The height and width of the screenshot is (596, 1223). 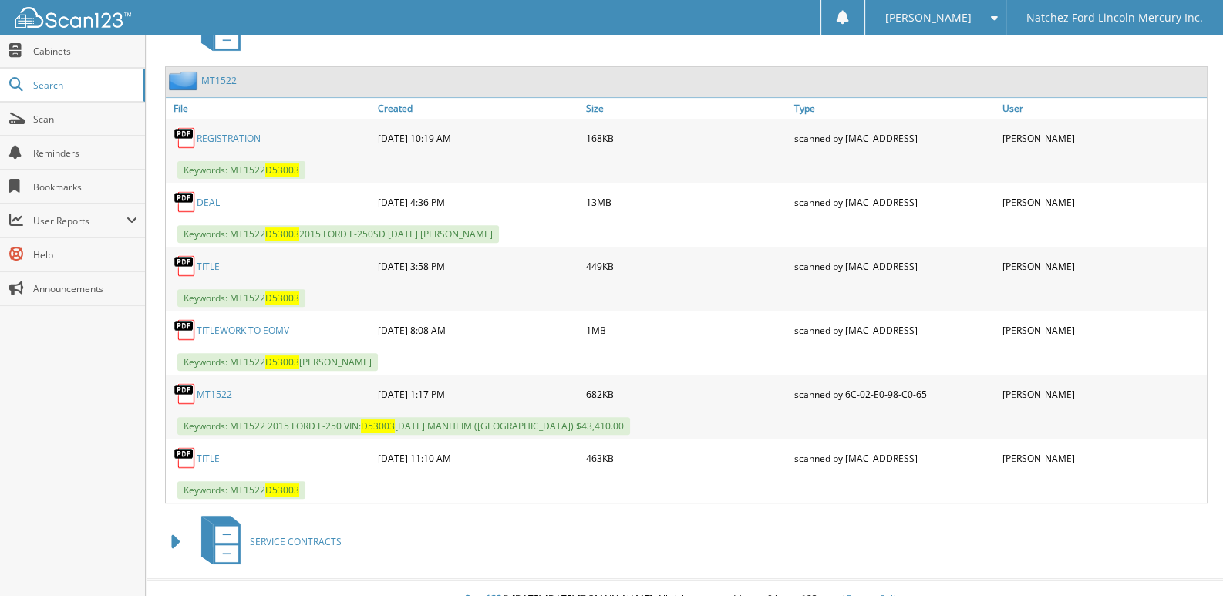 What do you see at coordinates (894, 108) in the screenshot?
I see `a: Type` at bounding box center [894, 108].